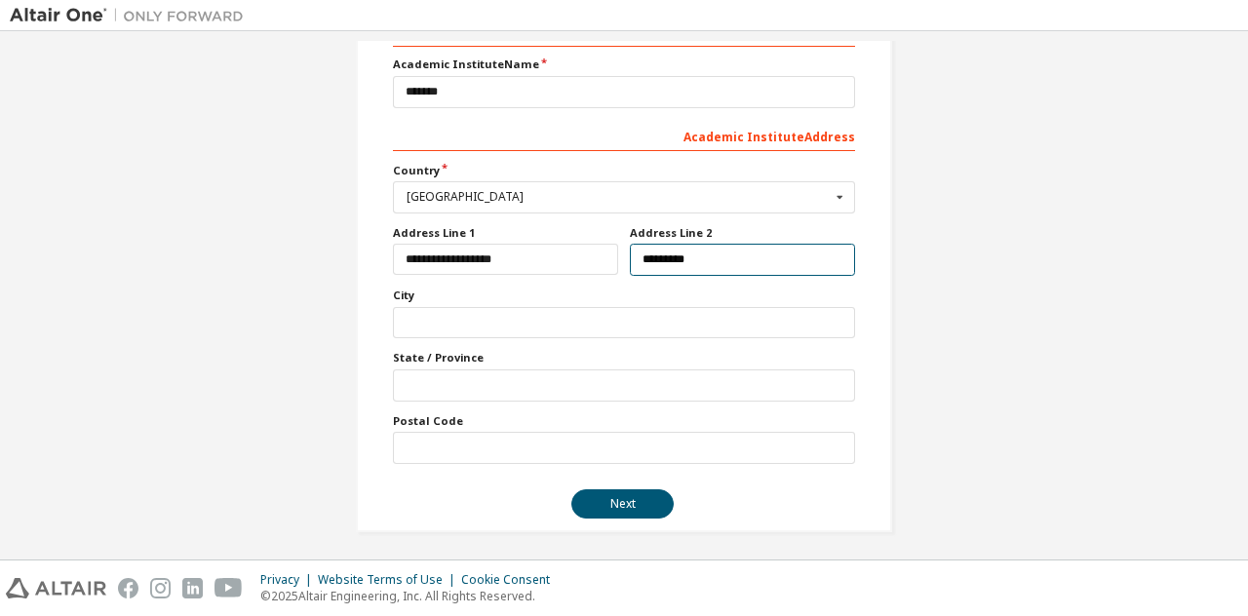 This screenshot has height=616, width=1248. What do you see at coordinates (624, 421) in the screenshot?
I see `label: Postal Code` at bounding box center [624, 421].